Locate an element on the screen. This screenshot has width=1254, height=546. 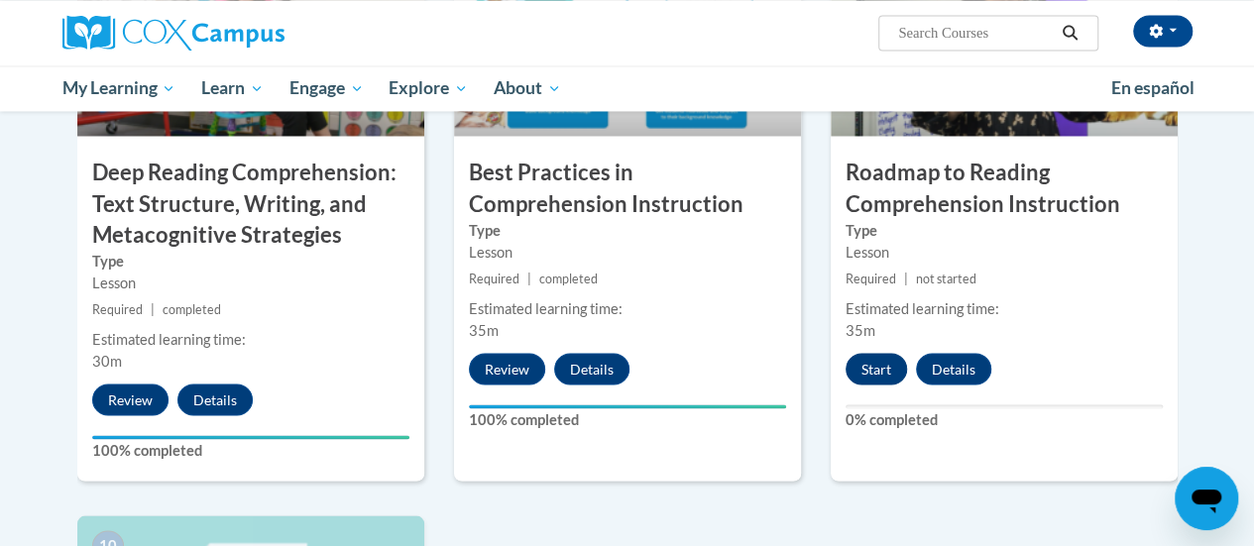
a: My Learning is located at coordinates (119, 88).